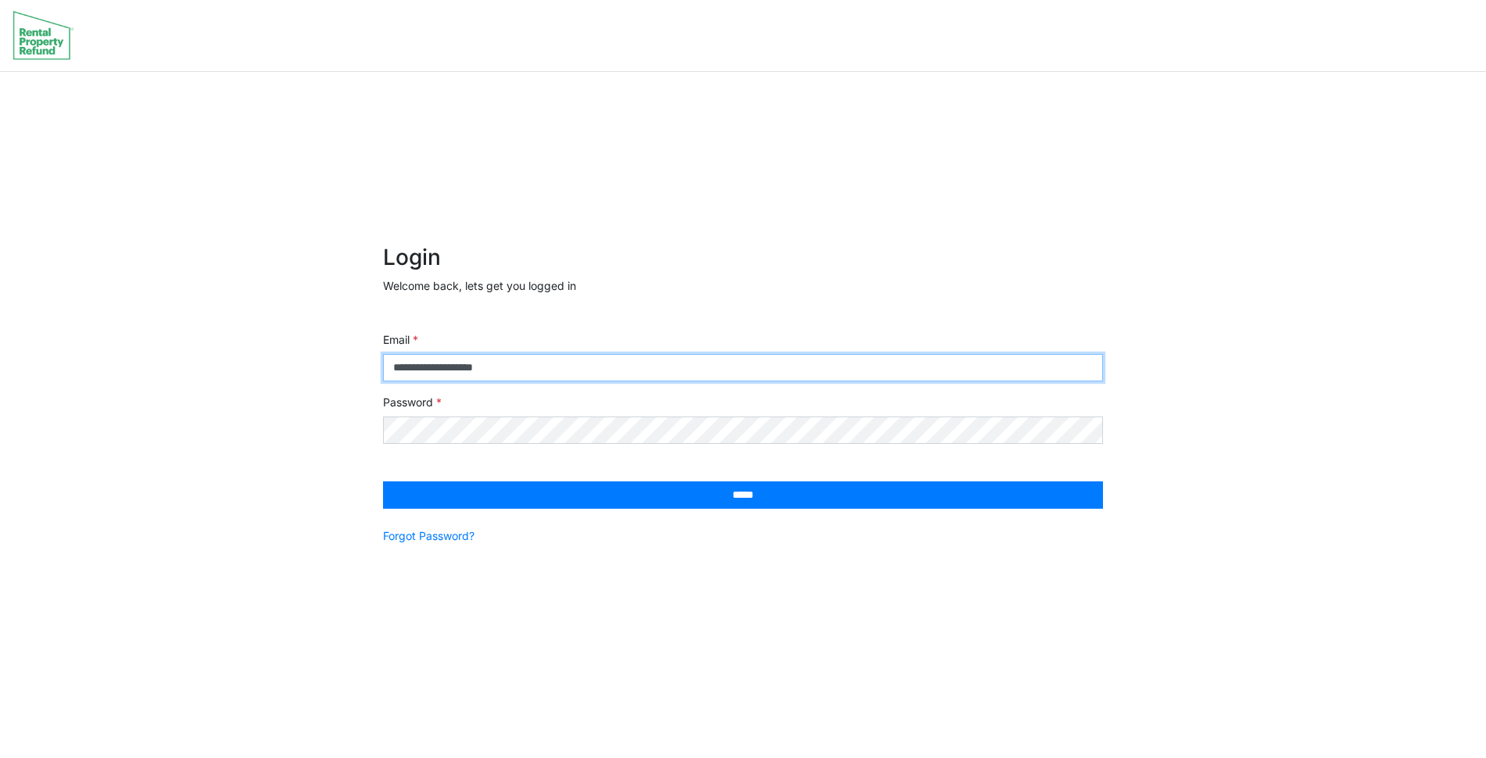  What do you see at coordinates (400, 339) in the screenshot?
I see `label: Email` at bounding box center [400, 339].